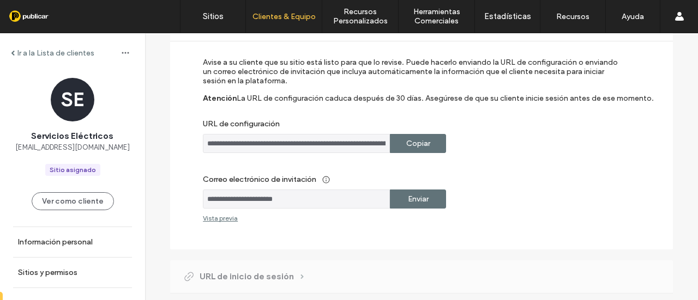 Image resolution: width=698 pixels, height=300 pixels. Describe the element at coordinates (414, 126) in the screenshot. I see `label: URL de configuración` at that location.